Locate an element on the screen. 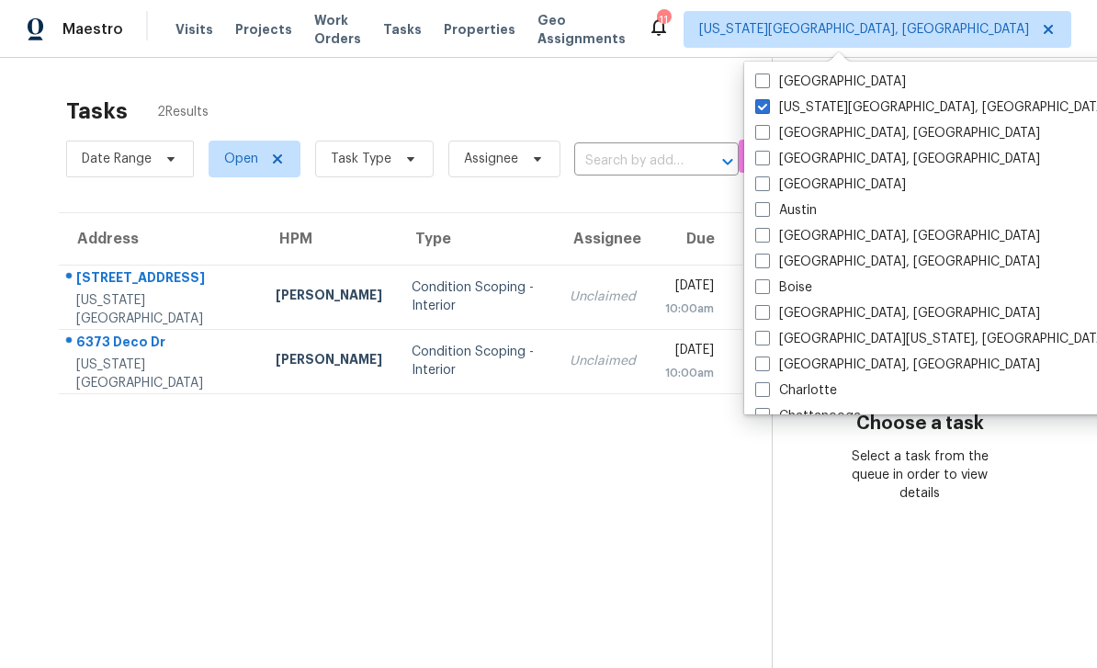  div: 11 is located at coordinates (663, 20).